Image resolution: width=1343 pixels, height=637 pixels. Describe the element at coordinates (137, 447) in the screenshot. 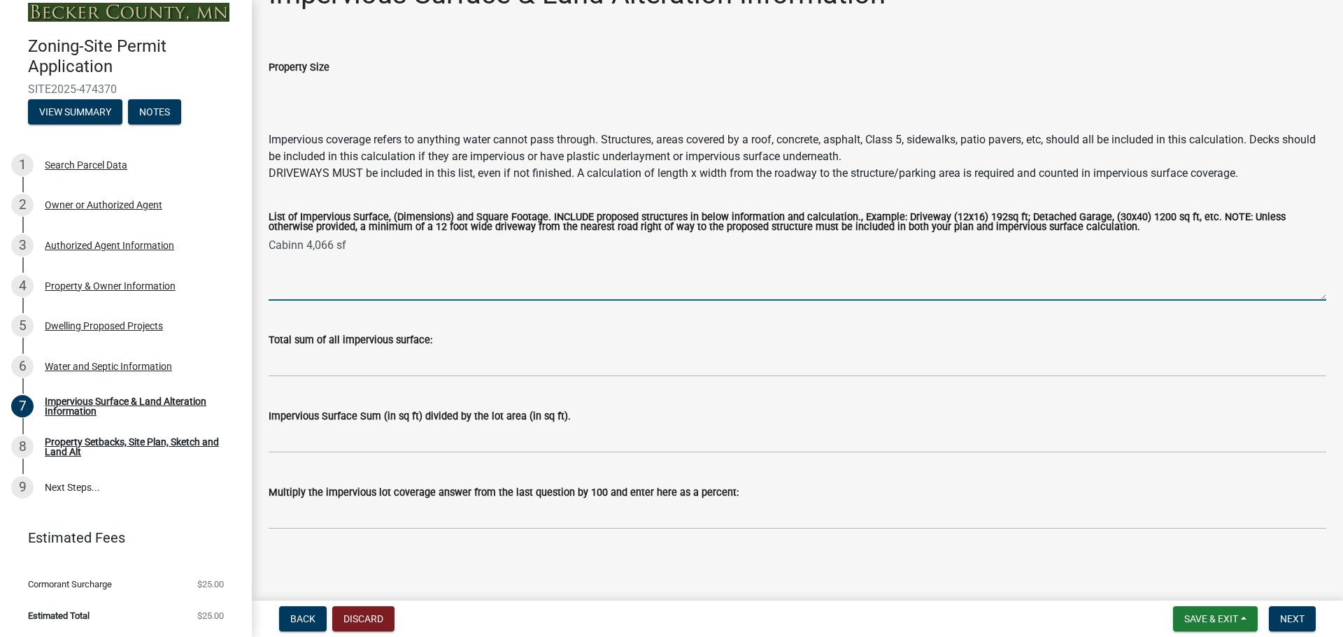

I see `div: Property Setbacks, Site Plan, Sketch and Land Alt` at that location.